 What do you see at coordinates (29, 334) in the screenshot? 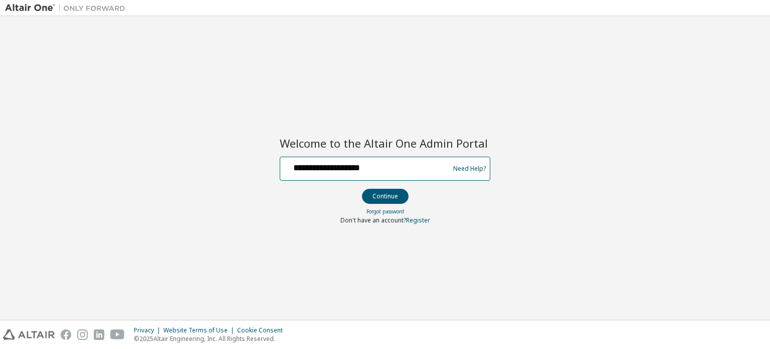
I see `img: altair_logo.svg` at bounding box center [29, 334].